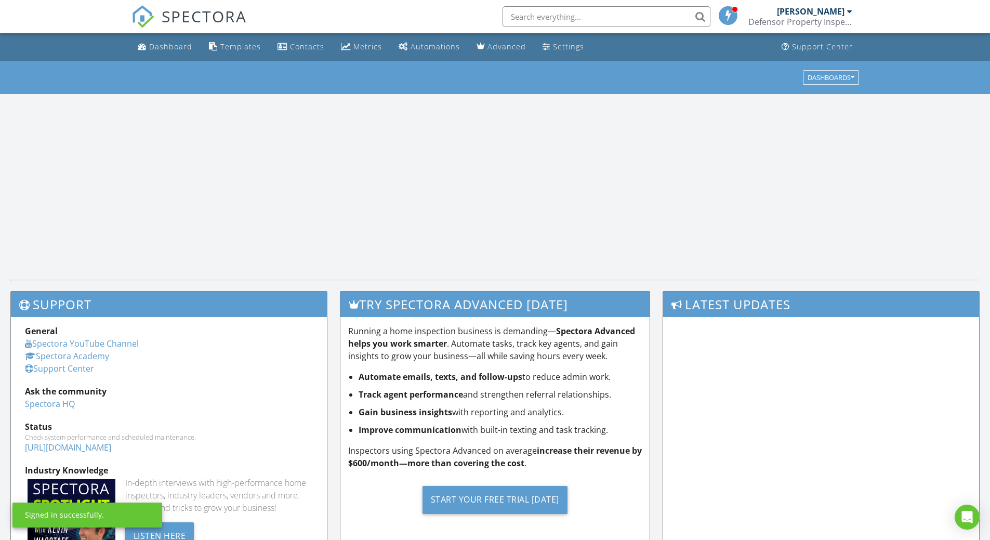  What do you see at coordinates (822, 46) in the screenshot?
I see `div: Support Center` at bounding box center [822, 46].